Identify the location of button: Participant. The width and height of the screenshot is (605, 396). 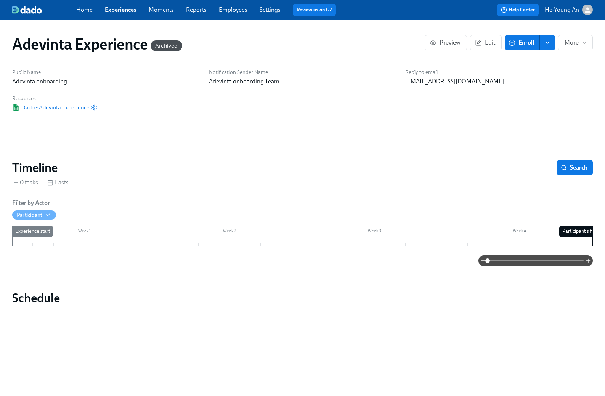
(34, 215).